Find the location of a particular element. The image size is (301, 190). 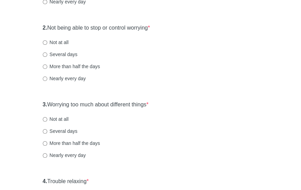

label: Worrying too much about different things is located at coordinates (95, 105).